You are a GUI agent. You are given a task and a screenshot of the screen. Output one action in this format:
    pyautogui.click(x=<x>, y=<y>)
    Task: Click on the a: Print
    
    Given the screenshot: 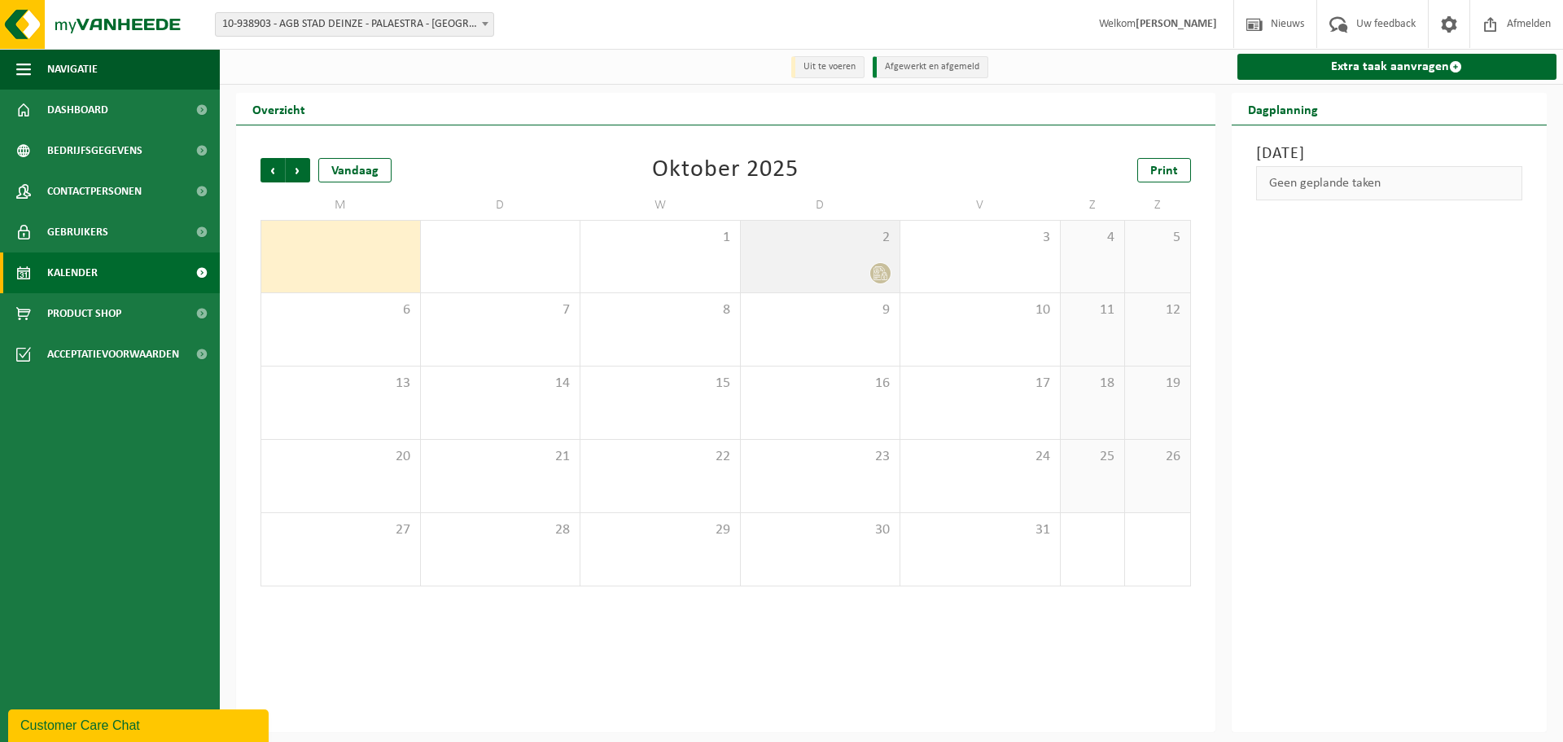 What is the action you would take?
    pyautogui.click(x=1164, y=170)
    